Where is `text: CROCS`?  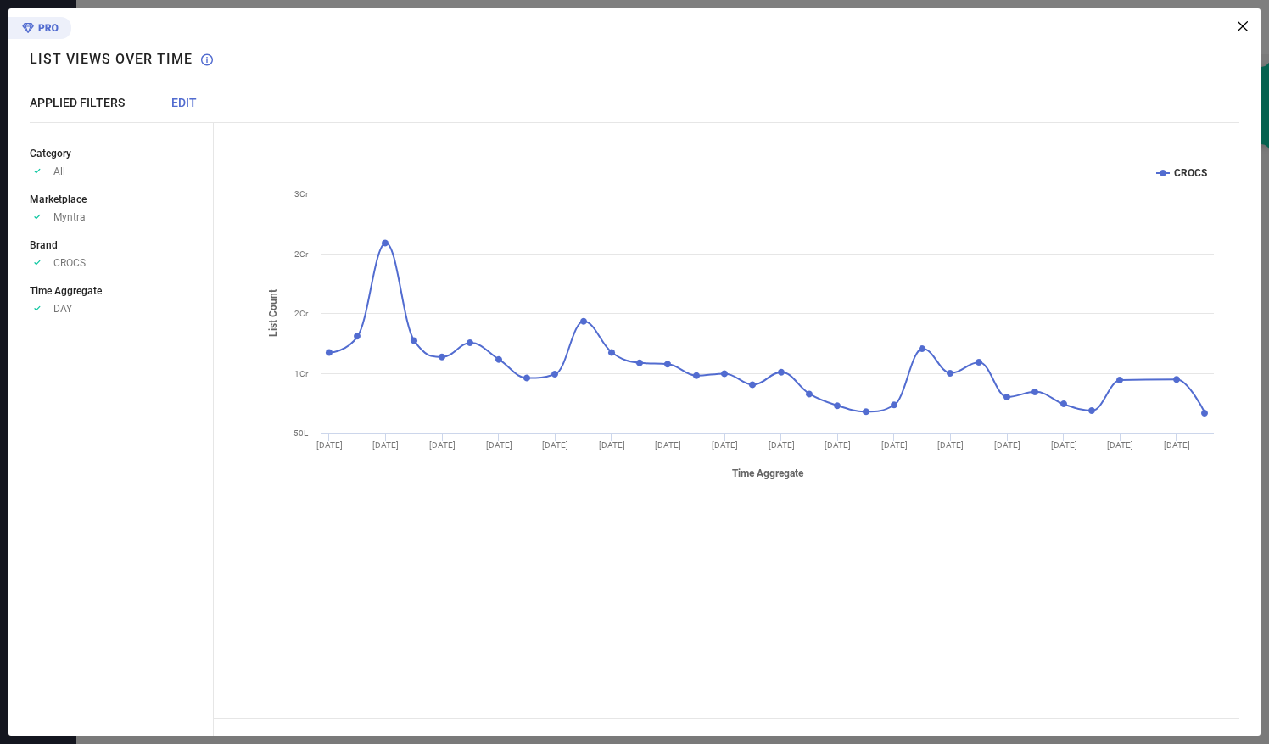
text: CROCS is located at coordinates (1191, 173).